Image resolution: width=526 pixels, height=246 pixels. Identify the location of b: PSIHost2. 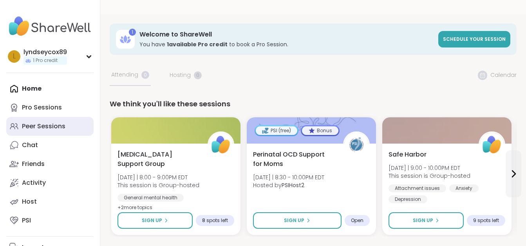
(293, 185).